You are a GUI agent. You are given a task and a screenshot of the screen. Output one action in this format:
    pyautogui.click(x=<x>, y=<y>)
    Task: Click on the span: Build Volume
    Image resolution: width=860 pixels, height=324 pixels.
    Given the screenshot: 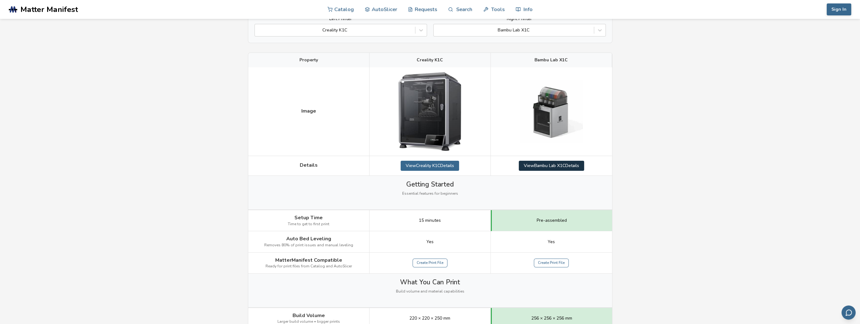 What is the action you would take?
    pyautogui.click(x=309, y=315)
    